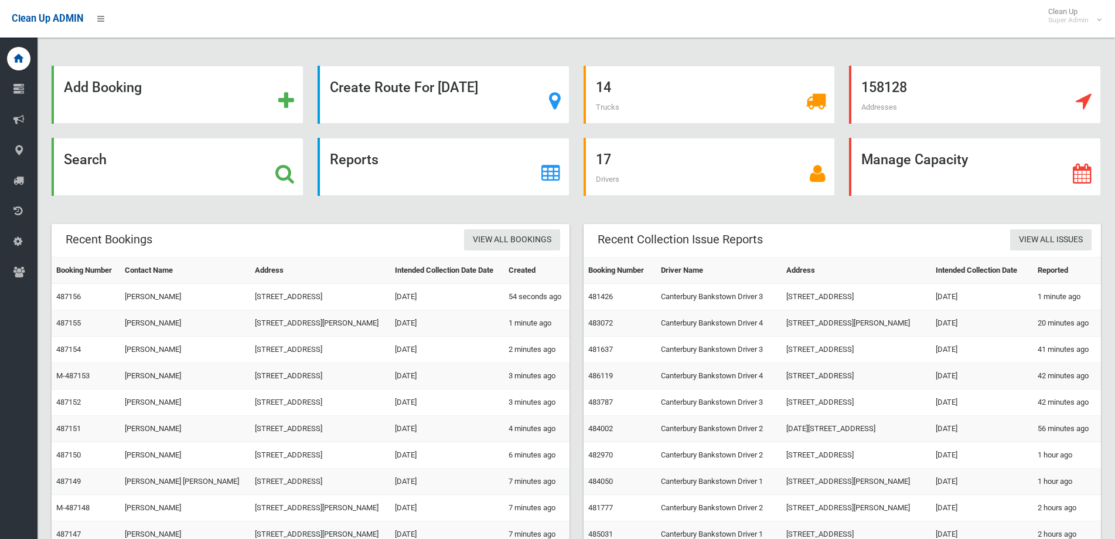 The width and height of the screenshot is (1115, 539). What do you see at coordinates (69, 296) in the screenshot?
I see `a: 487156` at bounding box center [69, 296].